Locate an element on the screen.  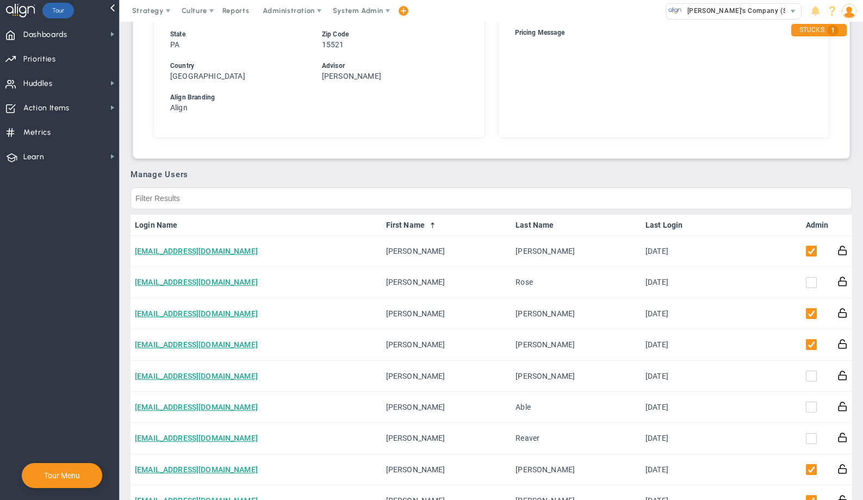
span: Action Items is located at coordinates (46, 108).